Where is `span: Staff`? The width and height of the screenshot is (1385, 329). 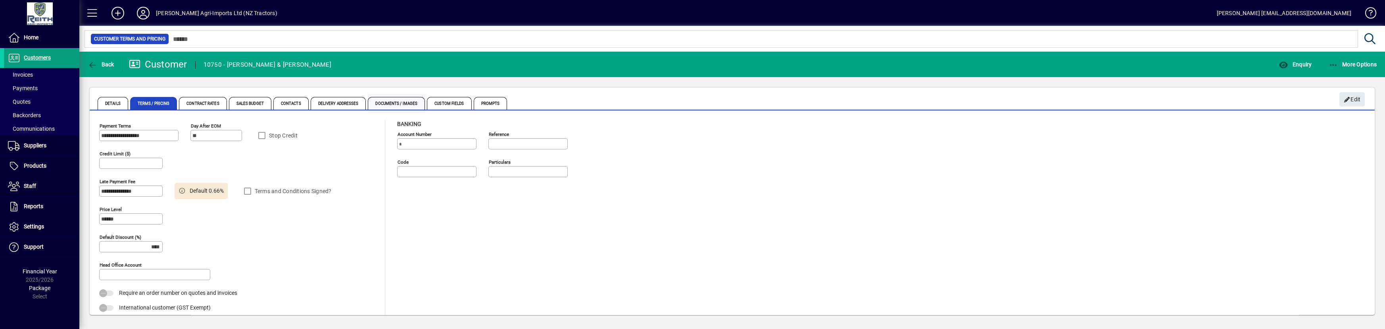 span: Staff is located at coordinates (30, 186).